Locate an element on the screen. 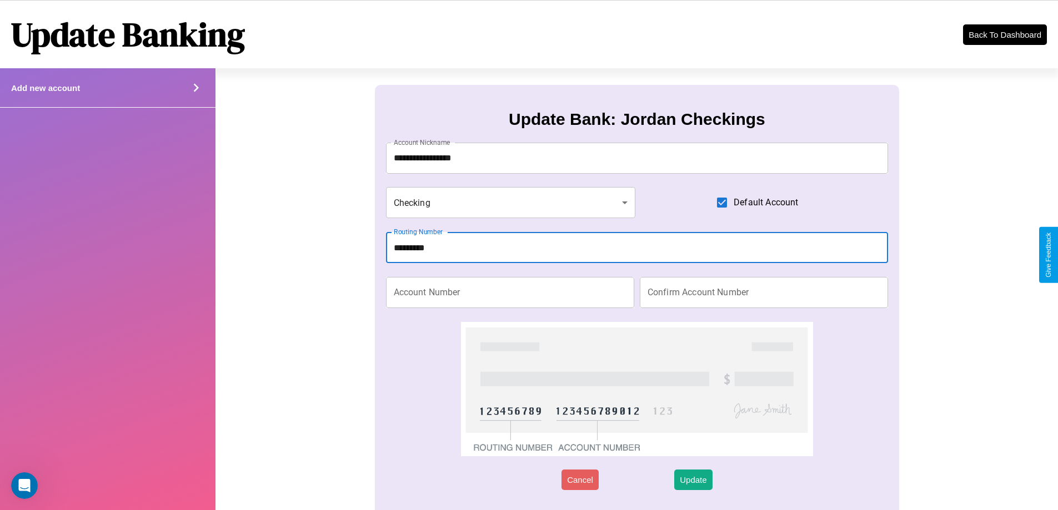  h4: Add new account is located at coordinates (46, 88).